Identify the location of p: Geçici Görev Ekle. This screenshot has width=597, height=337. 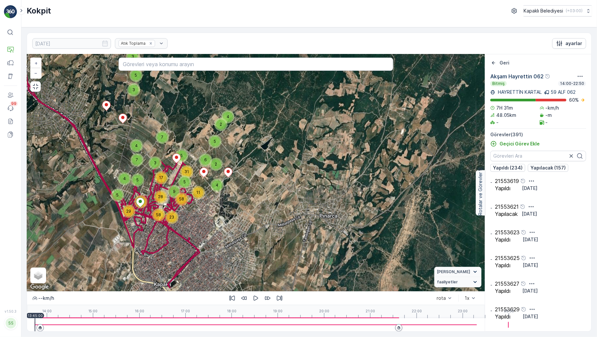
(520, 144).